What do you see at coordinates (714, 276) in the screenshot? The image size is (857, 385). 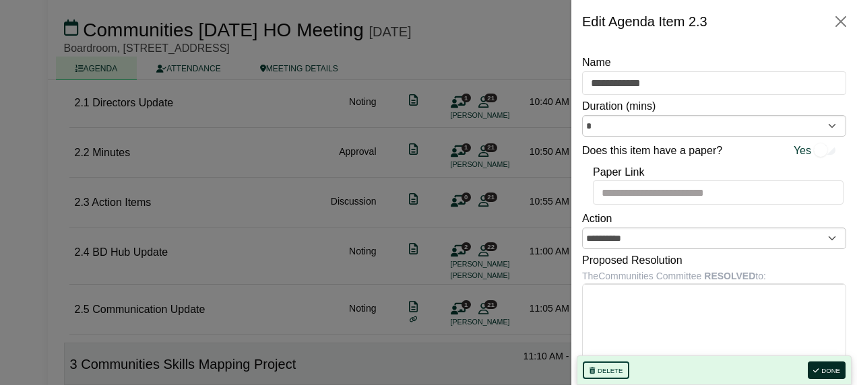 I see `div: The Communities Committee to:` at bounding box center [714, 276].